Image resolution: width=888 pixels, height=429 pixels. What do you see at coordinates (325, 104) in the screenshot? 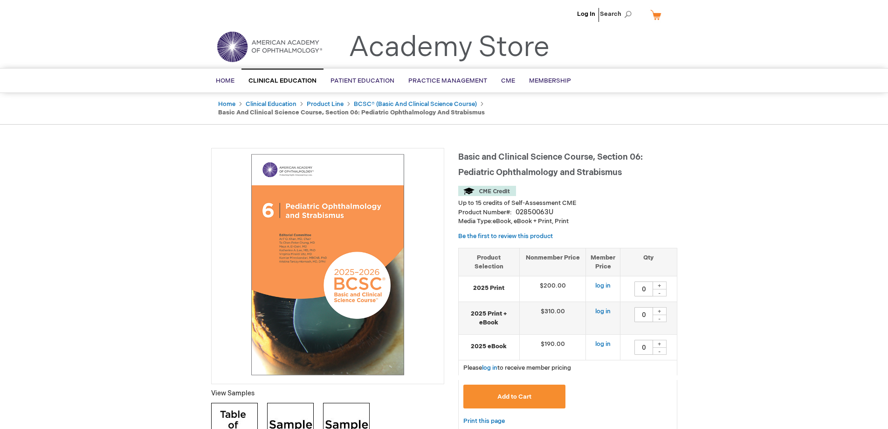
I see `a: Product Line` at bounding box center [325, 104].